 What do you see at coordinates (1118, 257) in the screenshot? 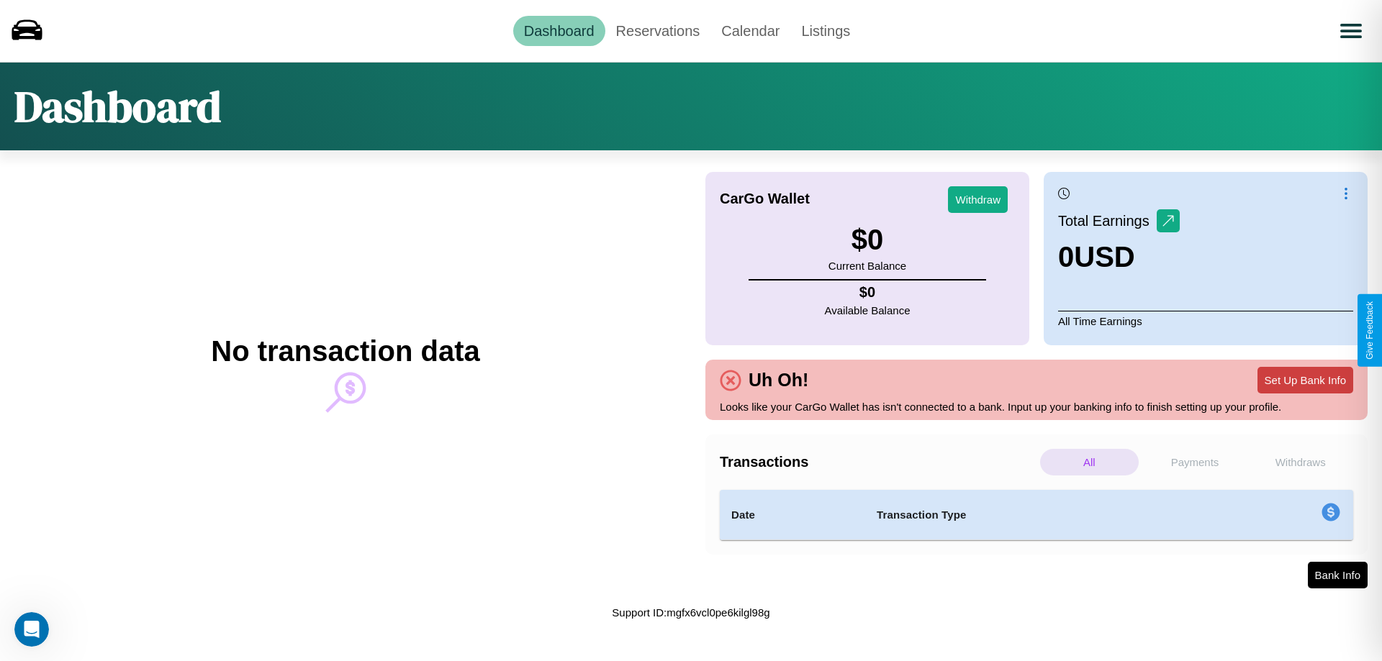
I see `h3: 0 USD` at bounding box center [1118, 257].